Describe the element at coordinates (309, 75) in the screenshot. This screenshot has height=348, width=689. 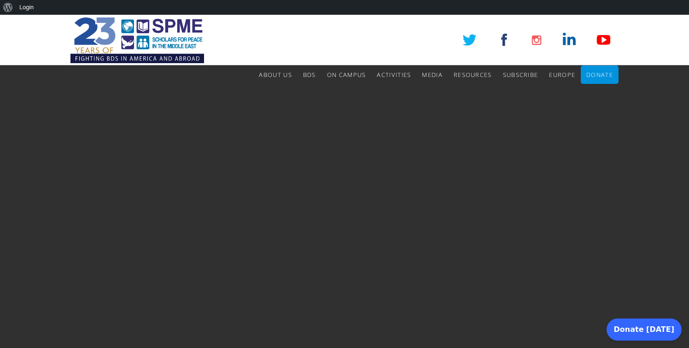
I see `span: BDS` at that location.